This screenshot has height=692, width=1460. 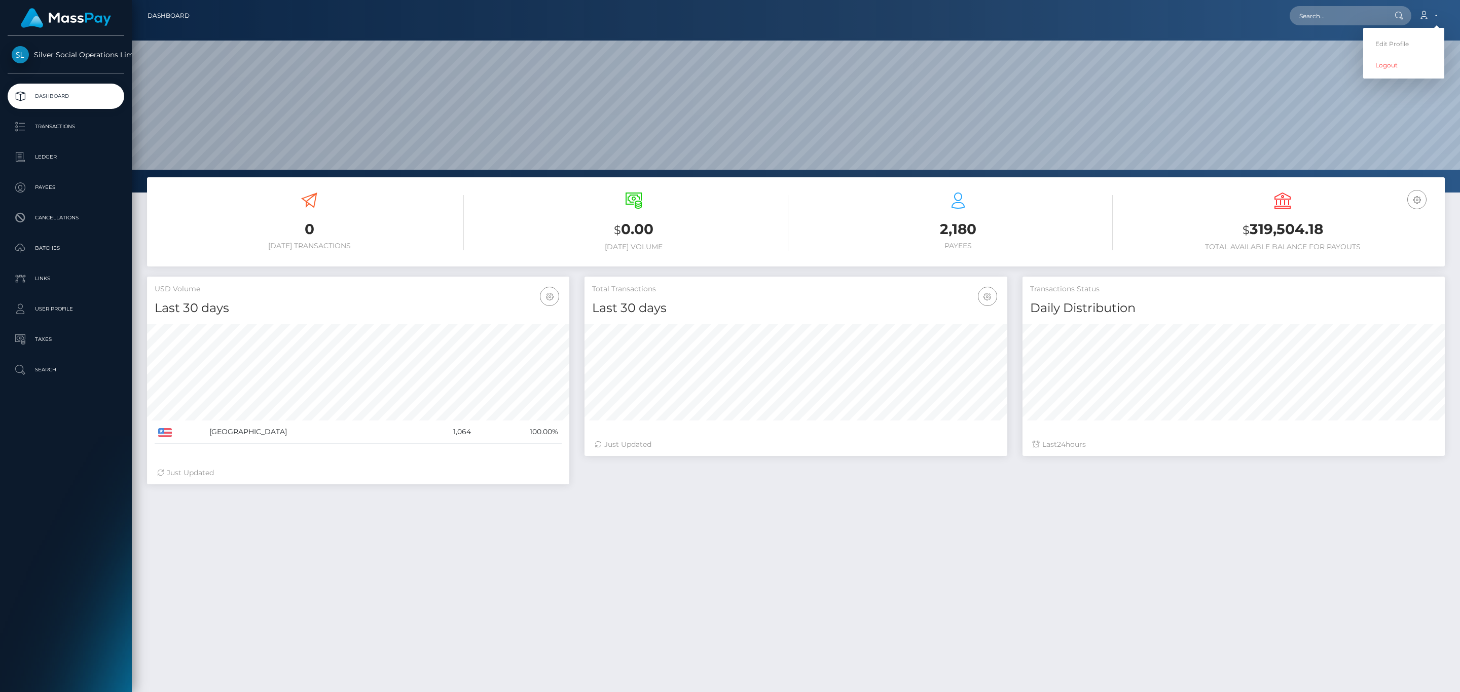 What do you see at coordinates (444, 432) in the screenshot?
I see `td: 1,064` at bounding box center [444, 432].